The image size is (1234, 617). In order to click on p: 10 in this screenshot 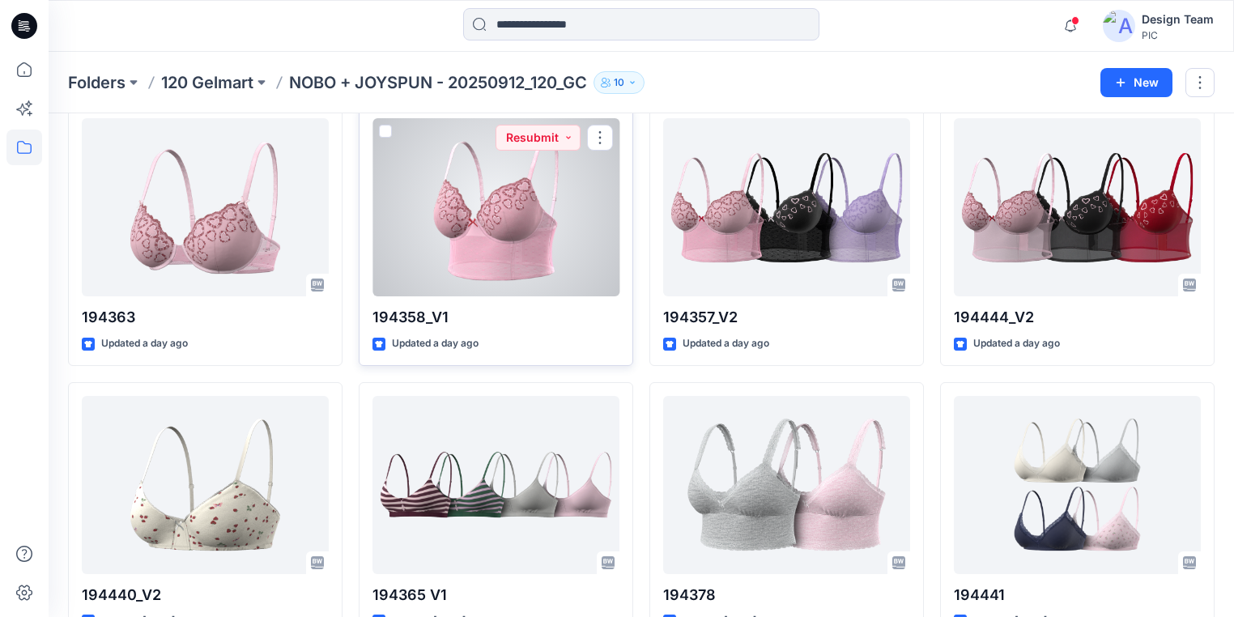, I will do `click(619, 83)`.